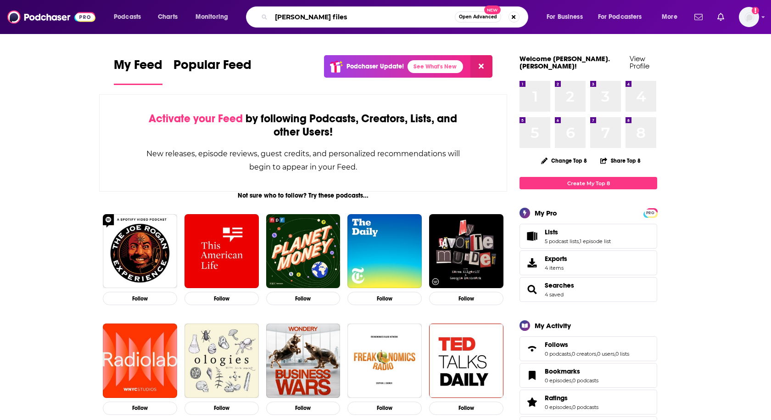  Describe the element at coordinates (589, 263) in the screenshot. I see `a: Exports` at that location.